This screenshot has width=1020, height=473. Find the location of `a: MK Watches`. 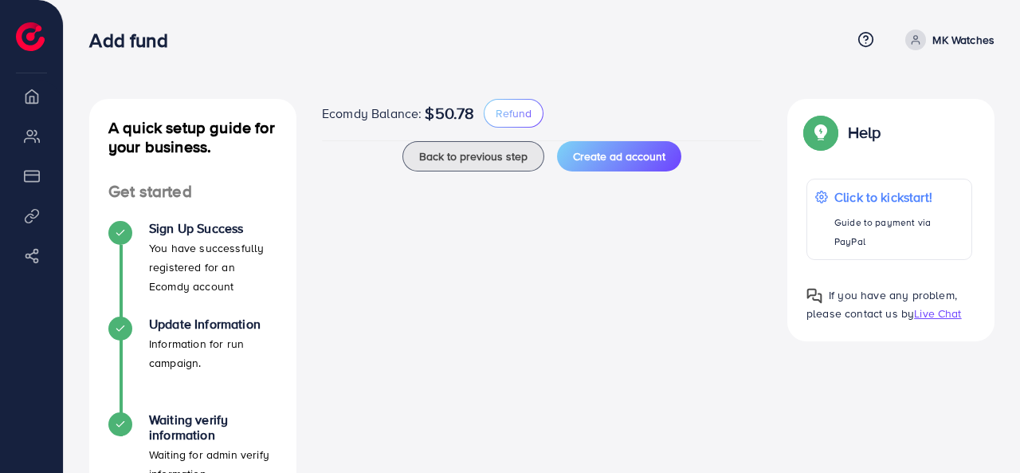

a: MK Watches is located at coordinates (947, 40).